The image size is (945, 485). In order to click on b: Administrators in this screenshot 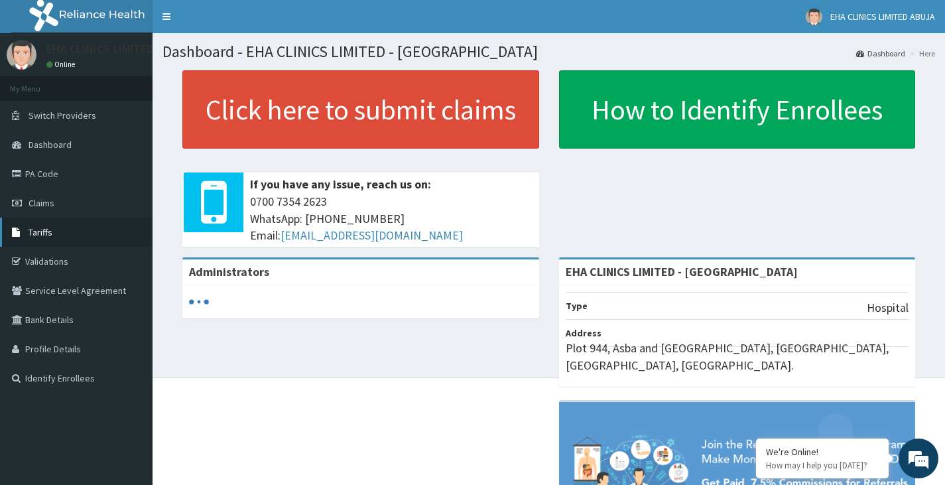, I will do `click(229, 271)`.